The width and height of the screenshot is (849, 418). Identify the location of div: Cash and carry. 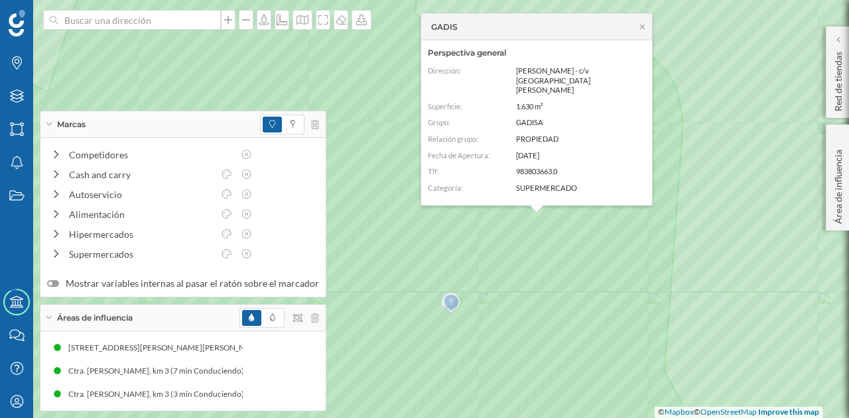
(141, 174).